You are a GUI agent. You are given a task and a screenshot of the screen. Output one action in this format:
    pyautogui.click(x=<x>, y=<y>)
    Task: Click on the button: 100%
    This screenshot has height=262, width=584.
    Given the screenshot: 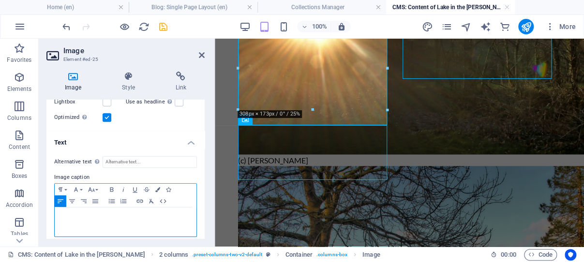 What is the action you would take?
    pyautogui.click(x=314, y=27)
    